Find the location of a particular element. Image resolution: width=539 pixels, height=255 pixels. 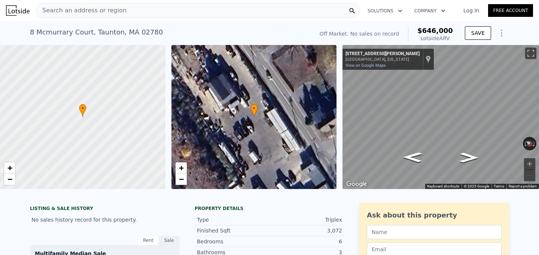

path: Go Southeast, Dana St is located at coordinates (413, 157).